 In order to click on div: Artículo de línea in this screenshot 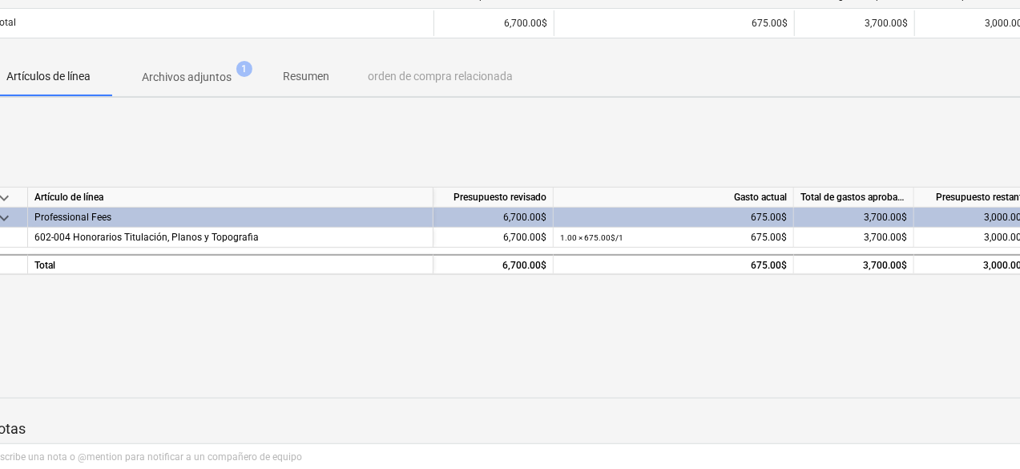, I will do `click(231, 197)`.